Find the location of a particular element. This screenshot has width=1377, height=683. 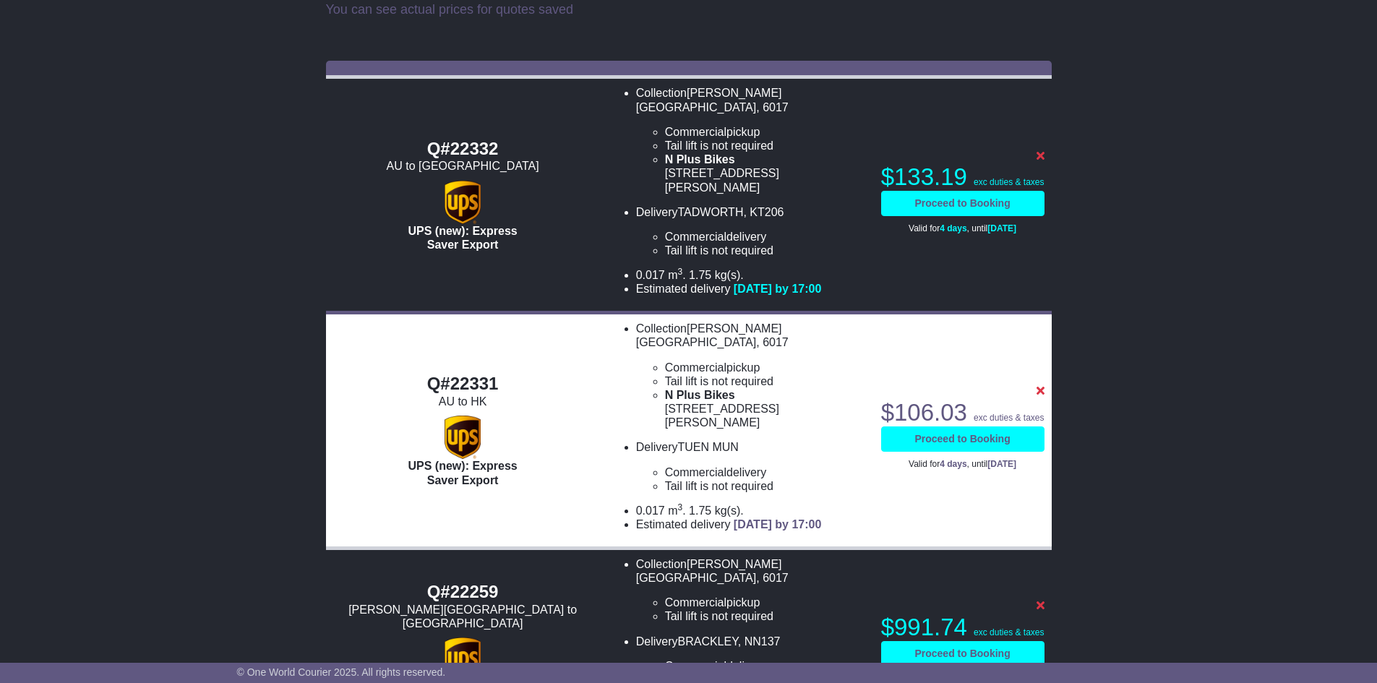

div: AU to HK is located at coordinates (463, 401).